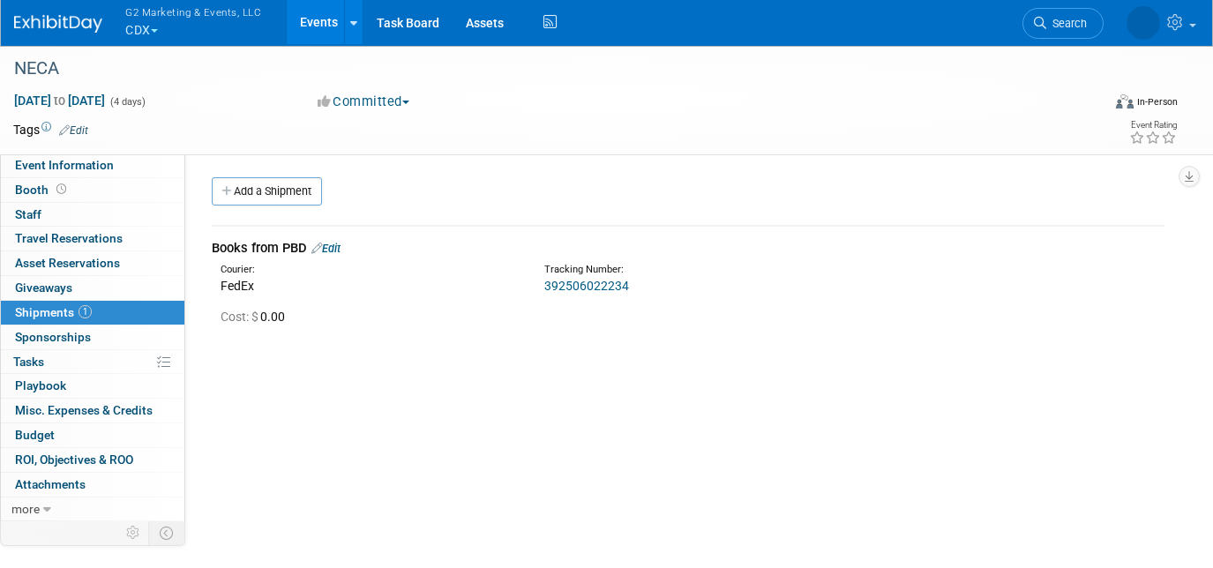 The image size is (1213, 568). What do you see at coordinates (167, 533) in the screenshot?
I see `td: Toggle Event Tabs` at bounding box center [167, 533].